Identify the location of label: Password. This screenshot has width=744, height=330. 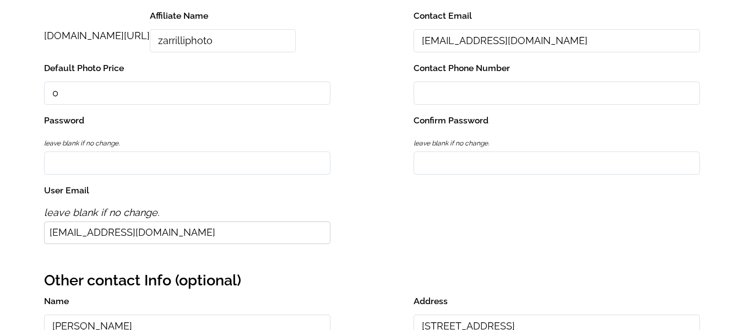
(187, 121).